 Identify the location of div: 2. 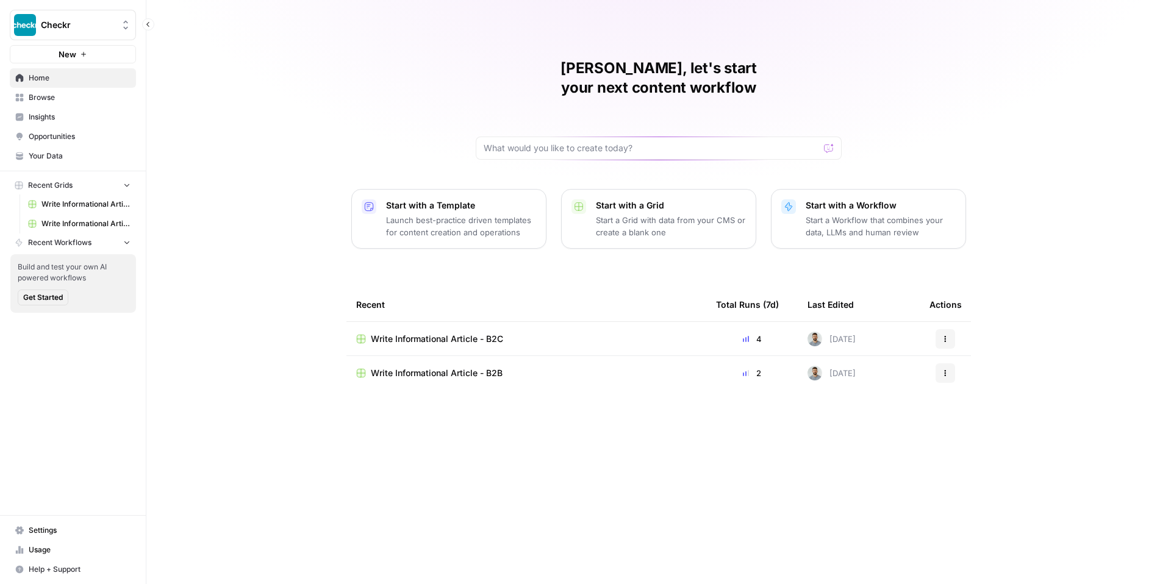
(752, 373).